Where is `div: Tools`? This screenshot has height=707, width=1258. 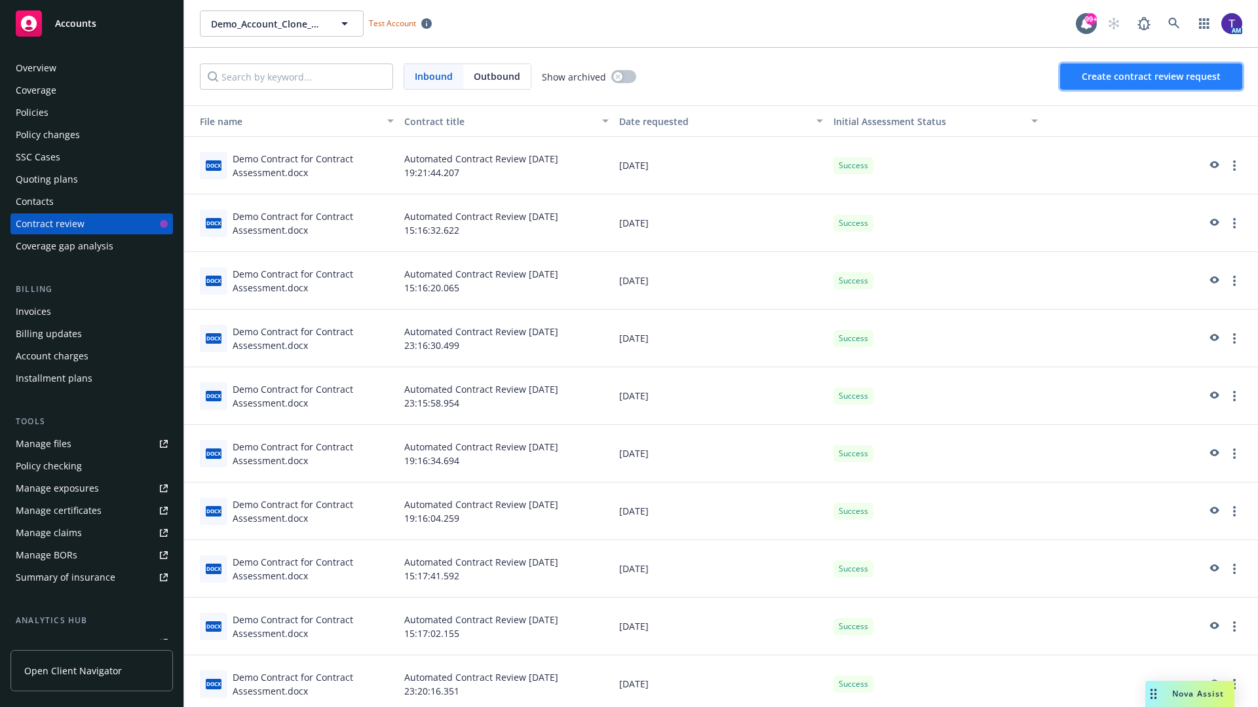
div: Tools is located at coordinates (92, 422).